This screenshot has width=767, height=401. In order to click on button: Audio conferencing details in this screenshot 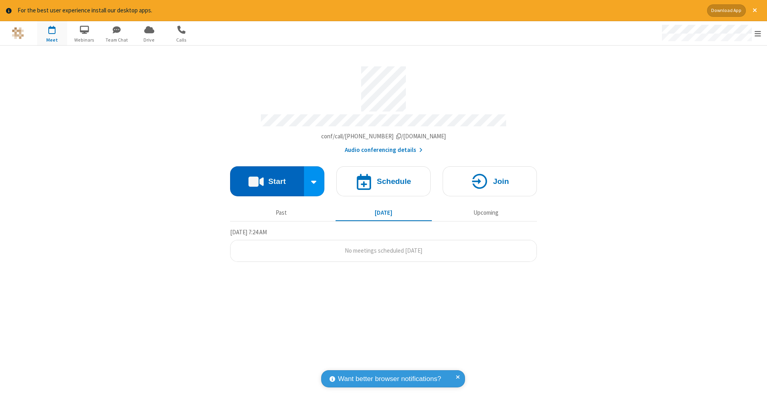, I will do `click(384, 150)`.